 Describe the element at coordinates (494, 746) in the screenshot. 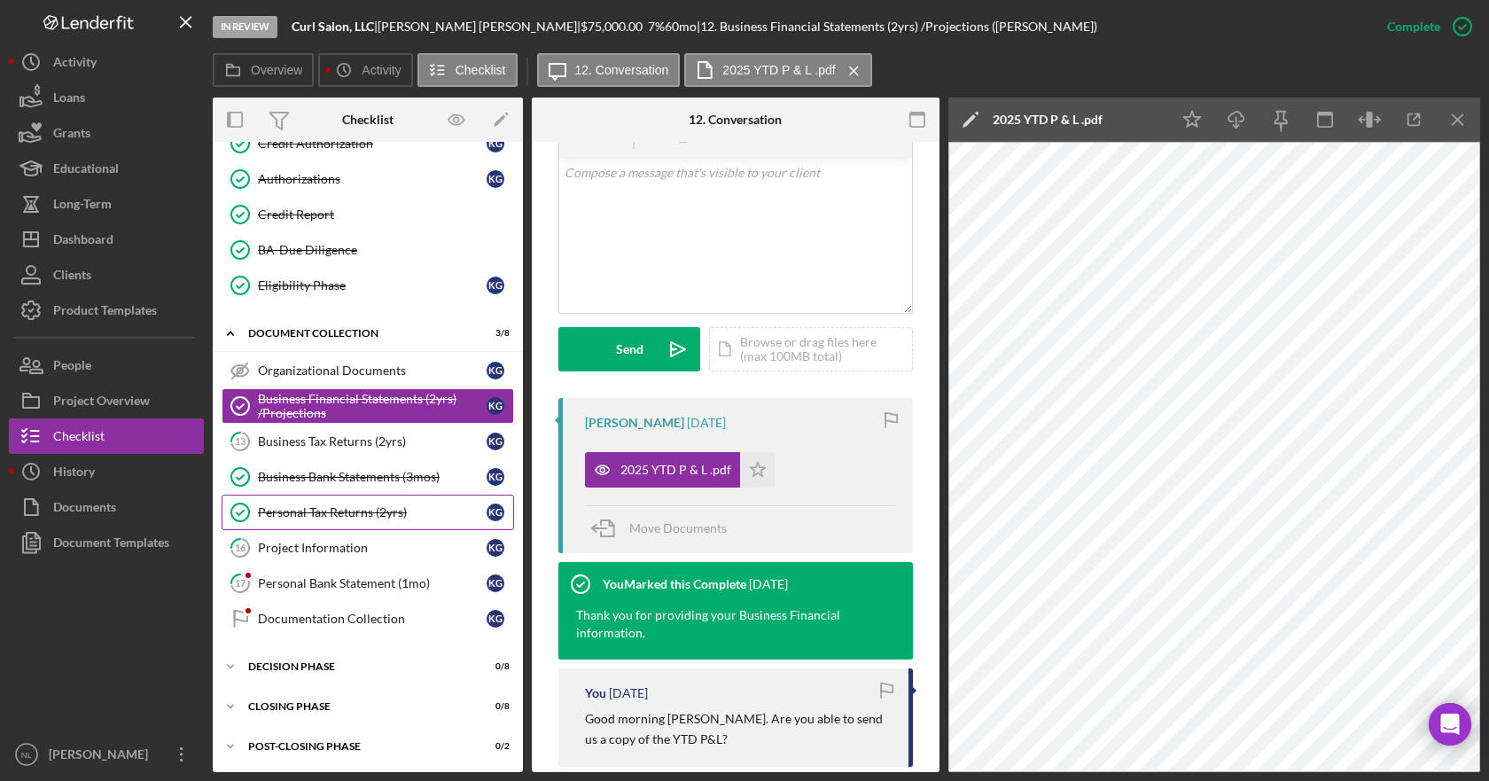

I see `div: 0 / 2` at that location.